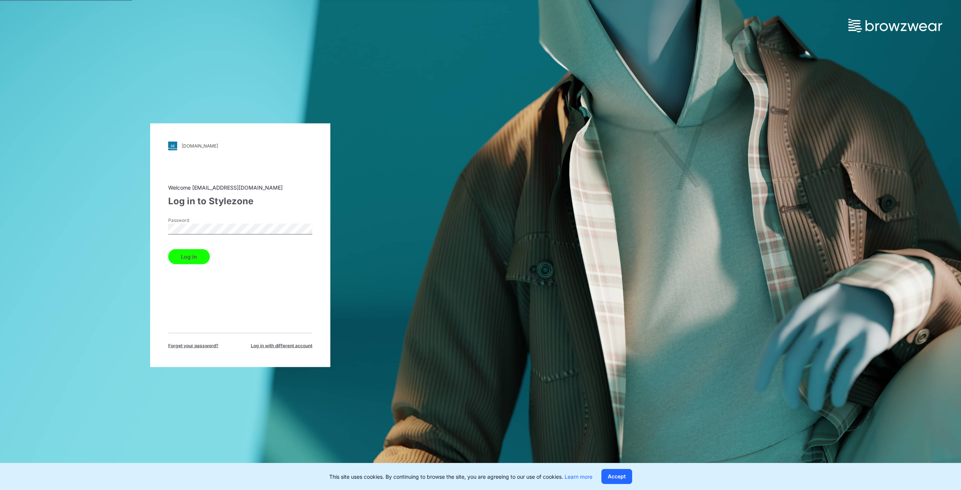 The image size is (961, 490). Describe the element at coordinates (281, 345) in the screenshot. I see `span: Log in with different account` at that location.